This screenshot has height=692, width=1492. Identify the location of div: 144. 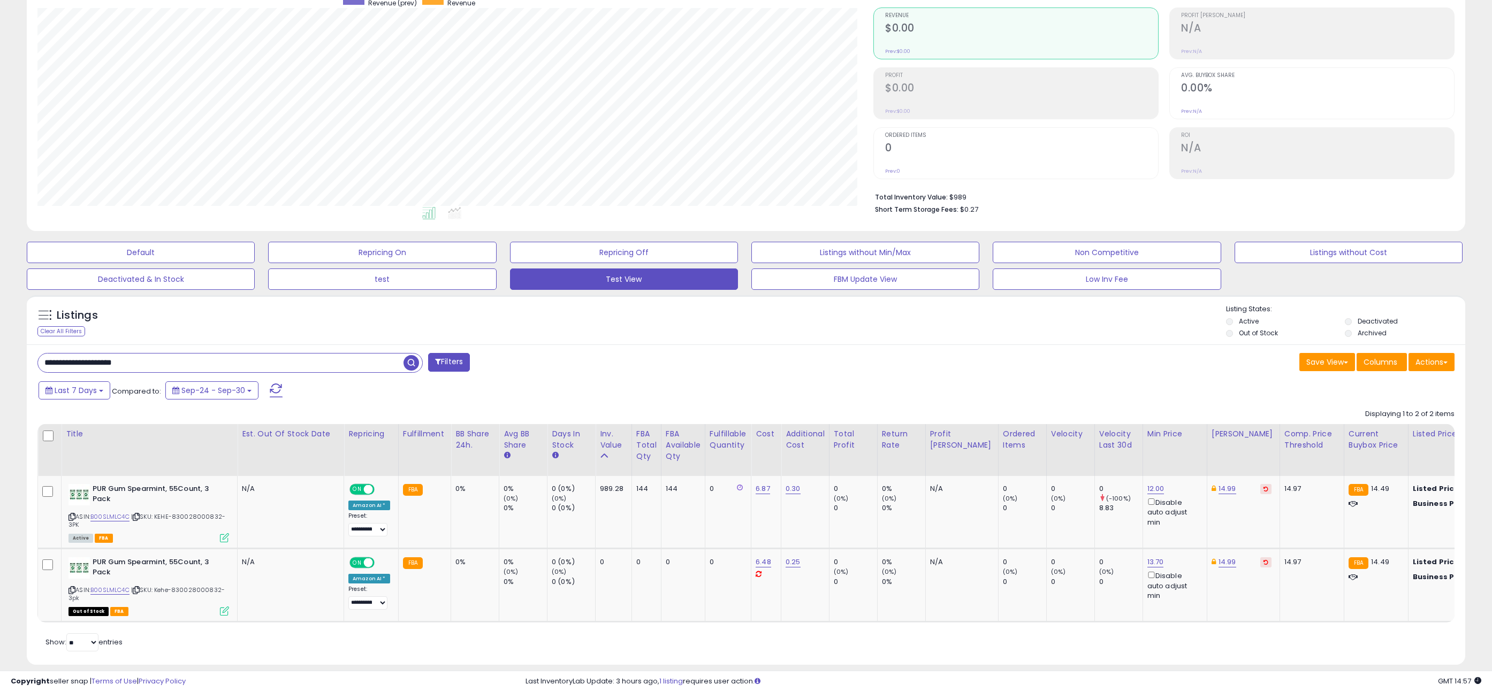
(644, 489).